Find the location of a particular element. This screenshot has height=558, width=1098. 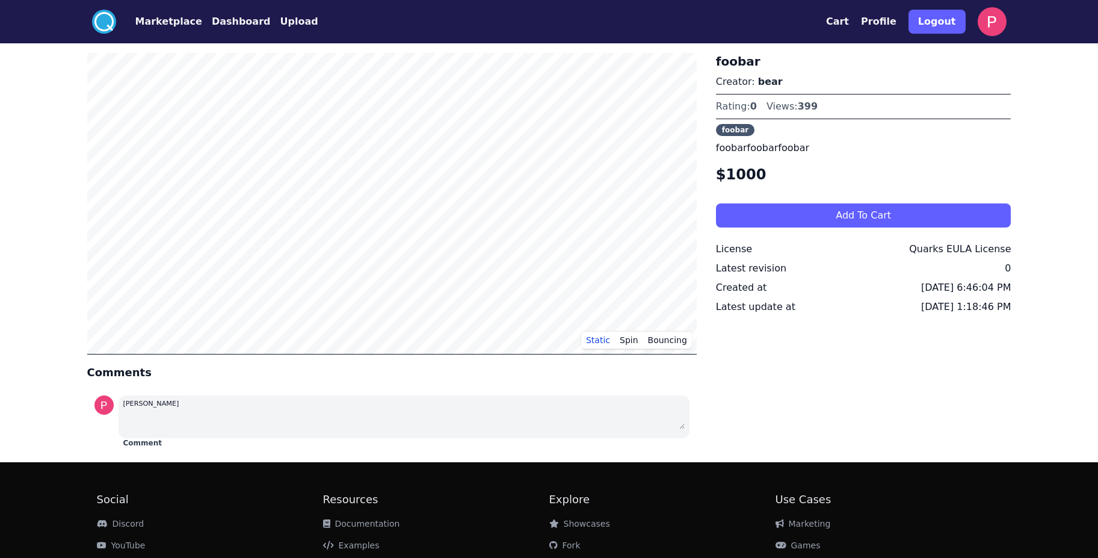

button: Static is located at coordinates (598, 340).